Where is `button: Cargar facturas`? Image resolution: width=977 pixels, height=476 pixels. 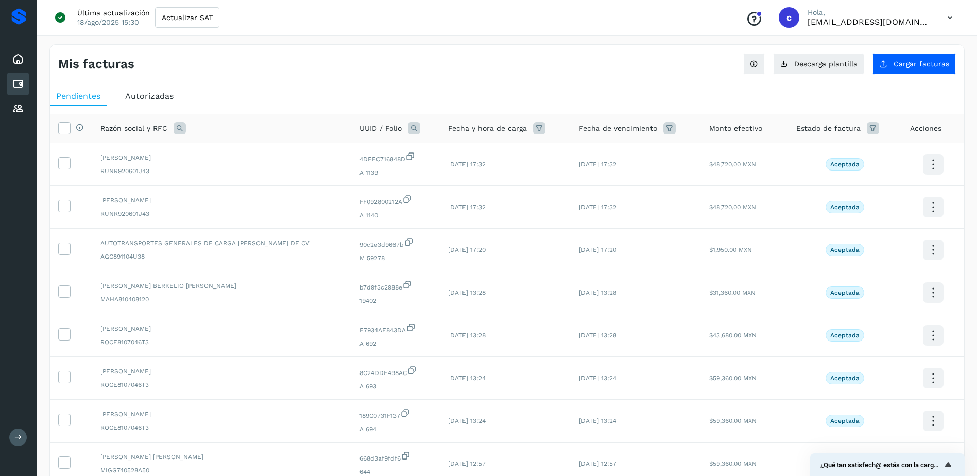
button: Cargar facturas is located at coordinates (915, 64).